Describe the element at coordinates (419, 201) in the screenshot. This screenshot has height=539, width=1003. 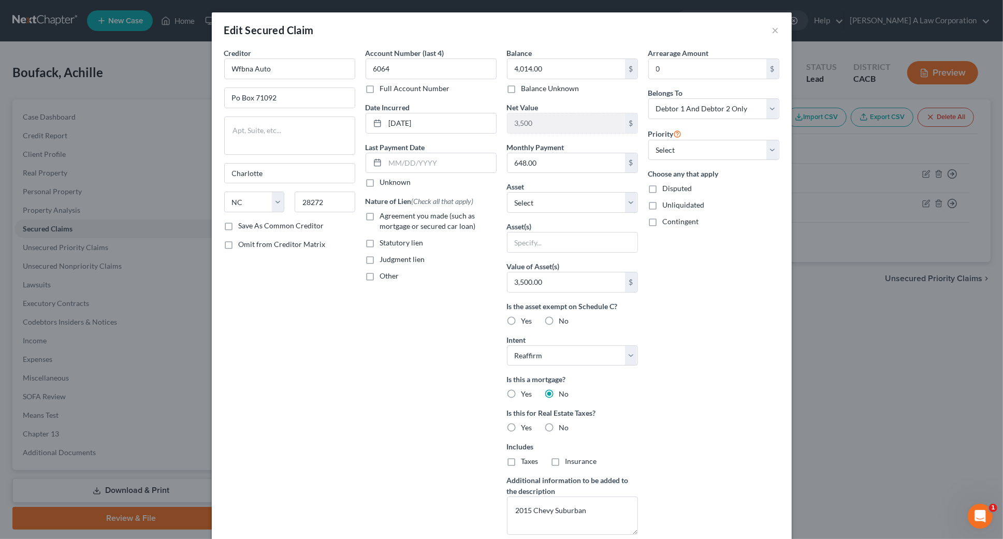
I see `label: Nature of Lien` at that location.